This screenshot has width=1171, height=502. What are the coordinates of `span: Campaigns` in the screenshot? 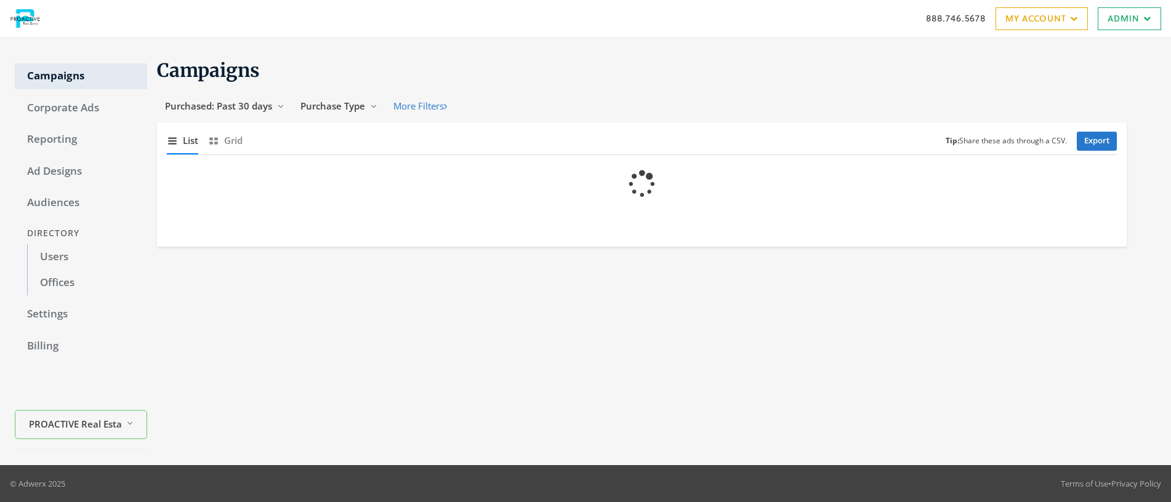 It's located at (208, 70).